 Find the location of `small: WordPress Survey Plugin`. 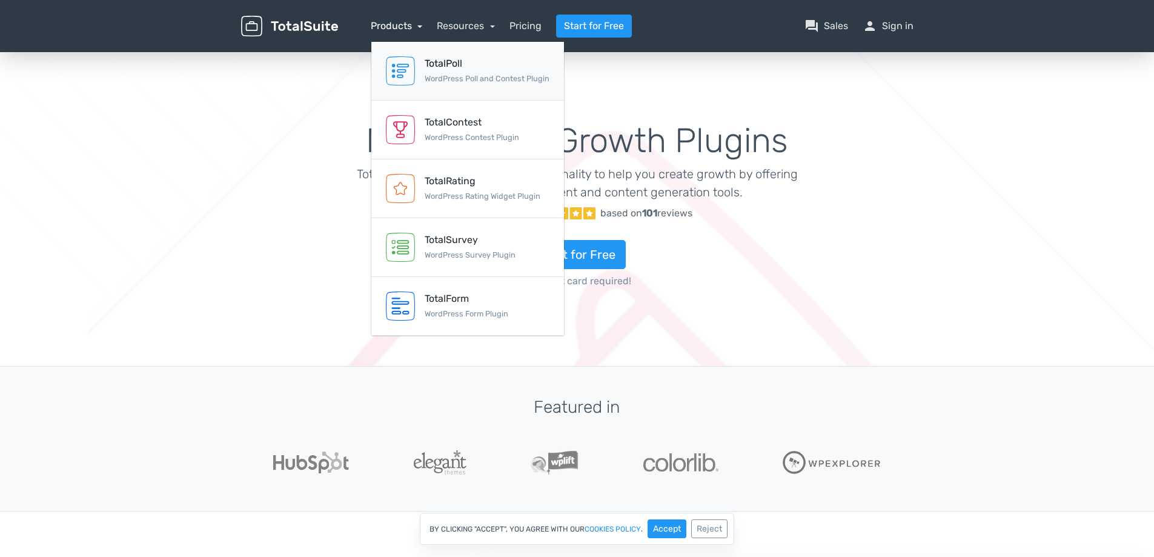

small: WordPress Survey Plugin is located at coordinates (470, 254).